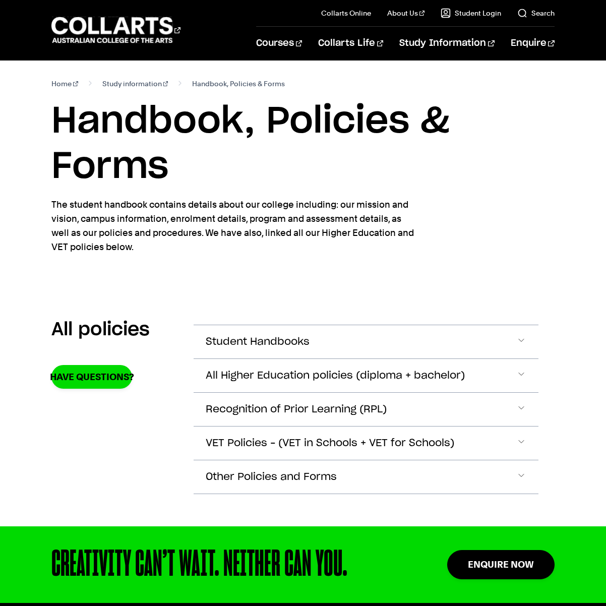 The height and width of the screenshot is (606, 606). What do you see at coordinates (335, 376) in the screenshot?
I see `span: All Higher Education policies (diploma + bachelor)` at bounding box center [335, 376].